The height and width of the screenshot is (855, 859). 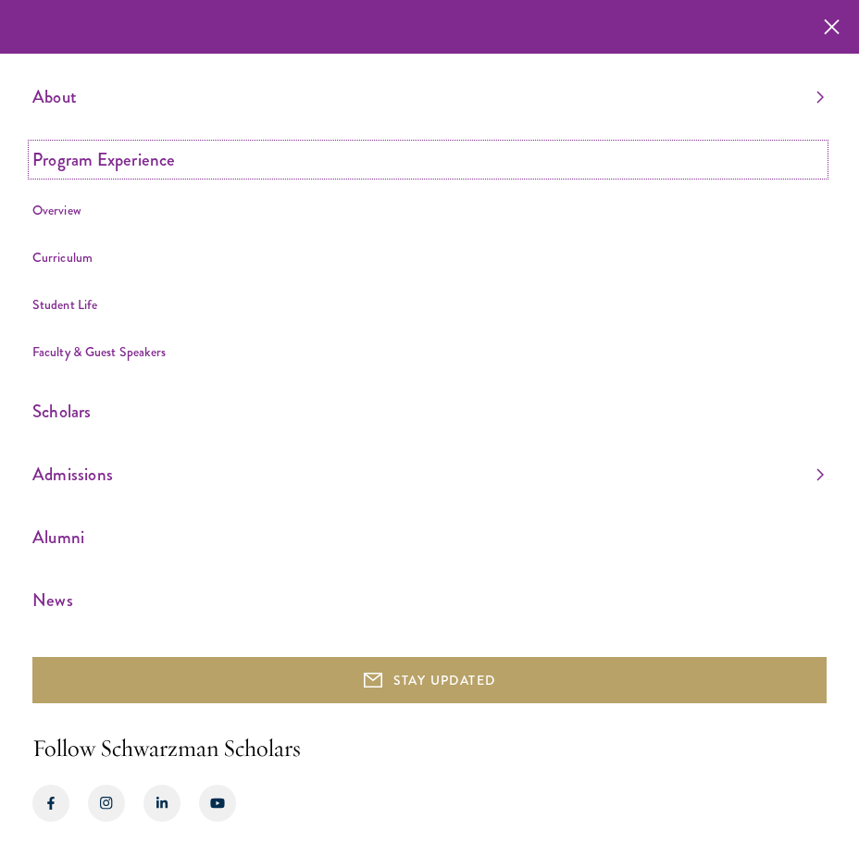 What do you see at coordinates (429, 680) in the screenshot?
I see `button: STAY UPDATED` at bounding box center [429, 680].